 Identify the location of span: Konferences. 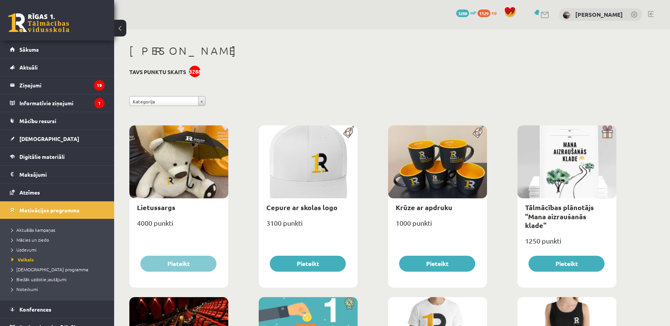
(35, 310).